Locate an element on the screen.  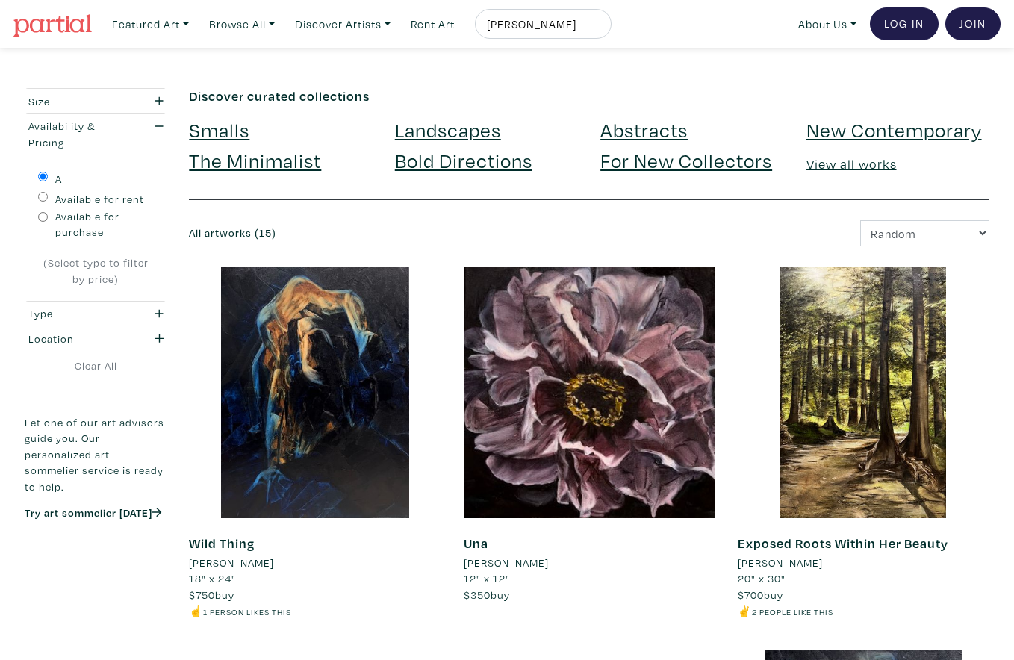
div: Type is located at coordinates (76, 314).